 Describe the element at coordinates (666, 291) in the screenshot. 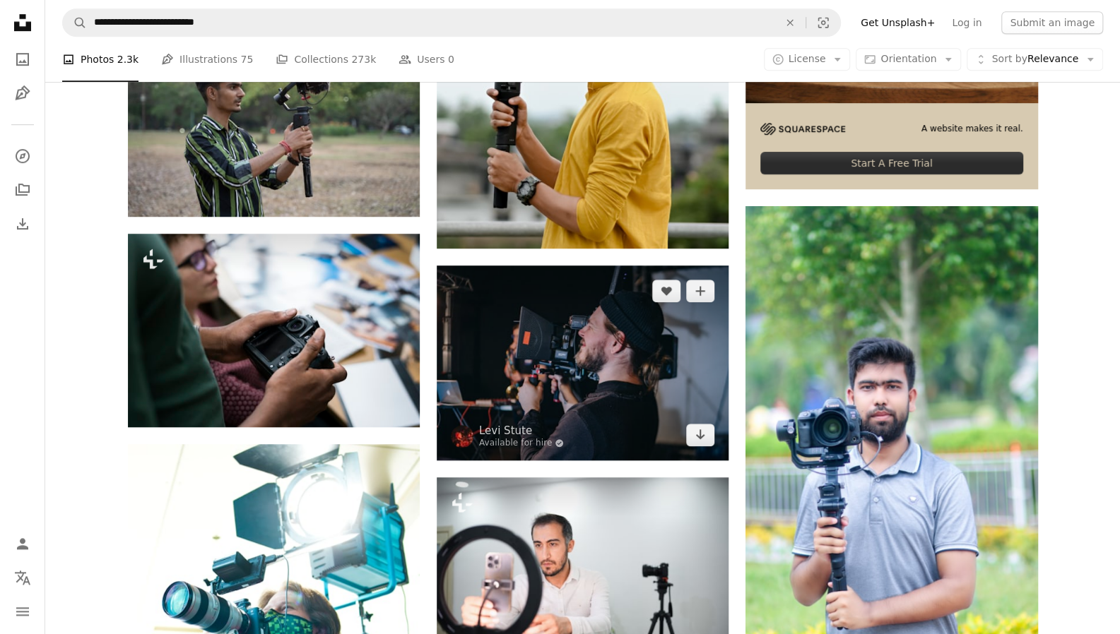

I see `button: Like` at that location.